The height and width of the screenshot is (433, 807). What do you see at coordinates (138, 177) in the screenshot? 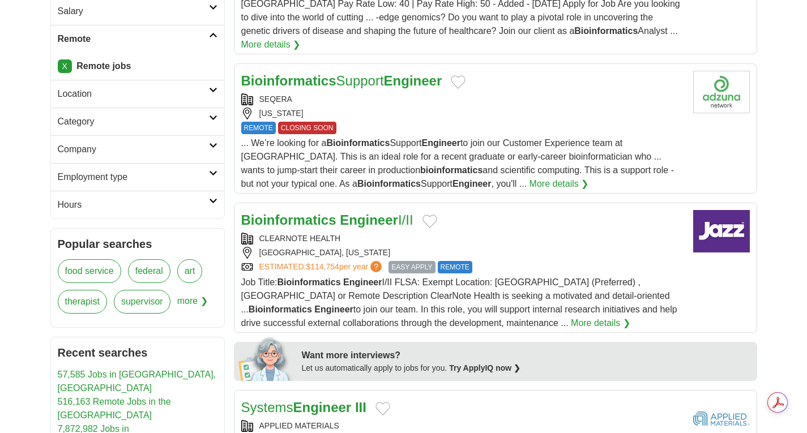
I see `a: Employment type` at bounding box center [138, 177].